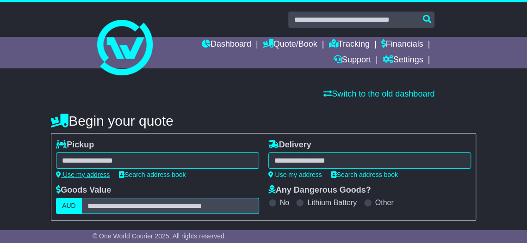  What do you see at coordinates (226, 45) in the screenshot?
I see `a: Dashboard` at bounding box center [226, 45].